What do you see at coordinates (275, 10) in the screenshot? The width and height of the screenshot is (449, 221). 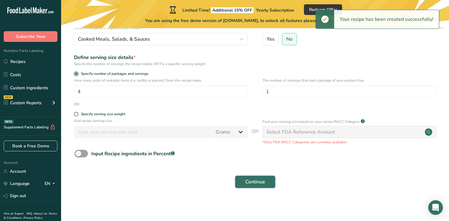 I see `span: Yearly Subscription` at bounding box center [275, 10].